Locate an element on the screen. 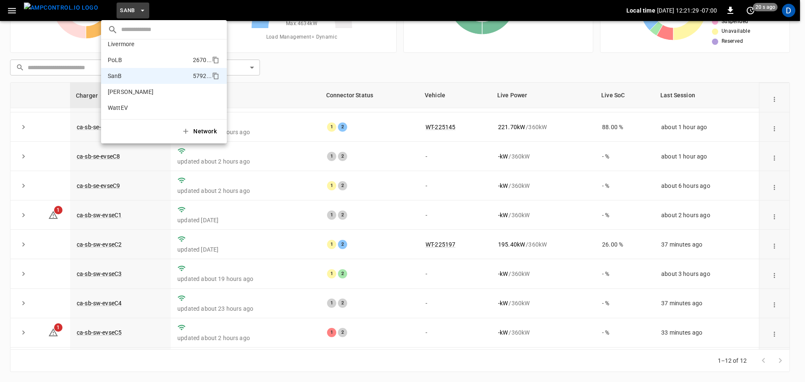 The height and width of the screenshot is (382, 805). p: PoLB is located at coordinates (115, 60).